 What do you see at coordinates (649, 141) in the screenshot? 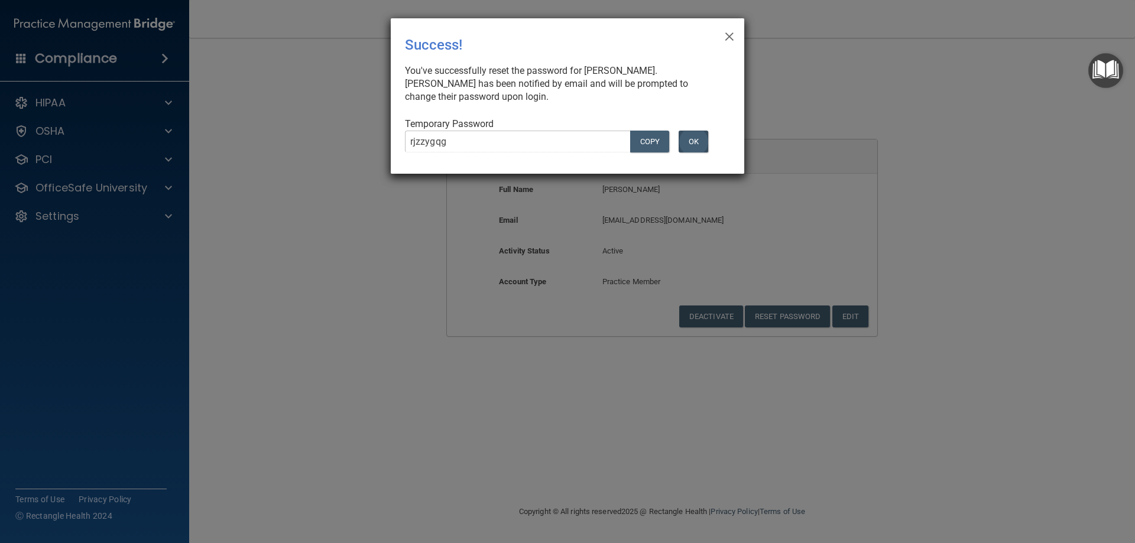
I see `button: COPY` at bounding box center [649, 141].